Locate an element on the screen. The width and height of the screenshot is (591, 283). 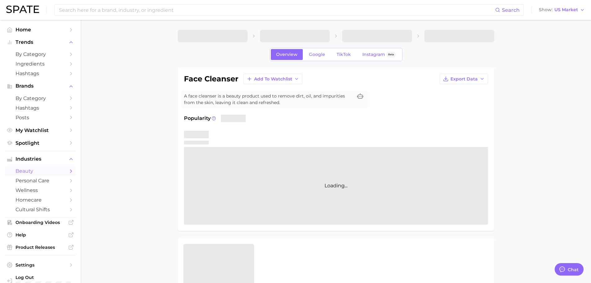
span: Help is located at coordinates (40, 234).